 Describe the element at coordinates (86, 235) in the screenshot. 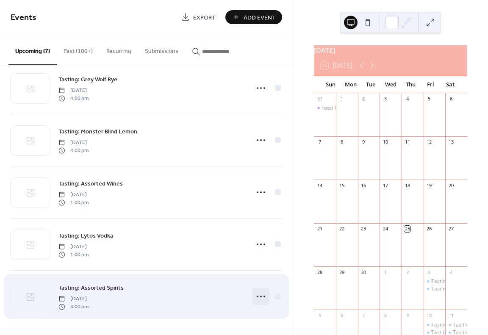

I see `a: Tasting: Lytos Vodka` at that location.